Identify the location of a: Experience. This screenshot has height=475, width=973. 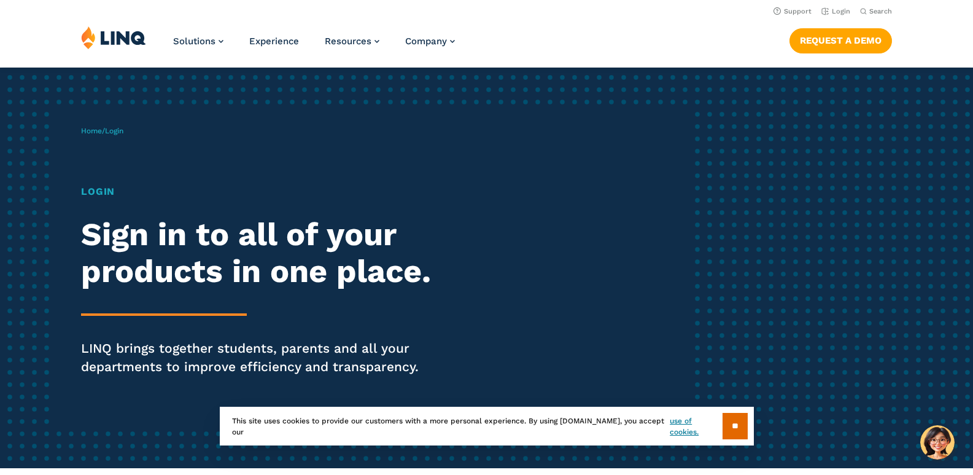
(274, 41).